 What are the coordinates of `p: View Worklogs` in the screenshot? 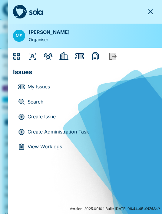 It's located at (90, 146).